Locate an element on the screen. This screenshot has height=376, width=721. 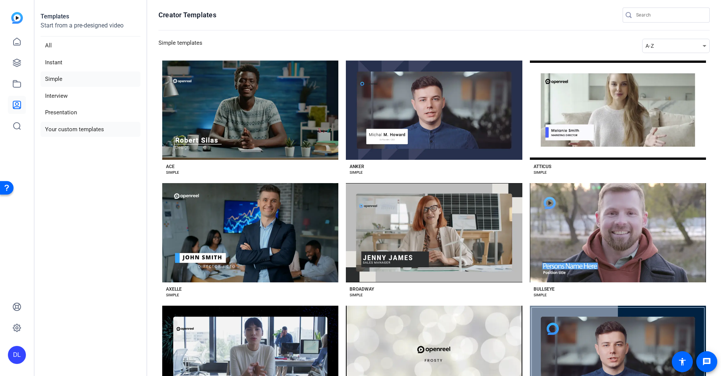
li: Interview is located at coordinates (91, 96).